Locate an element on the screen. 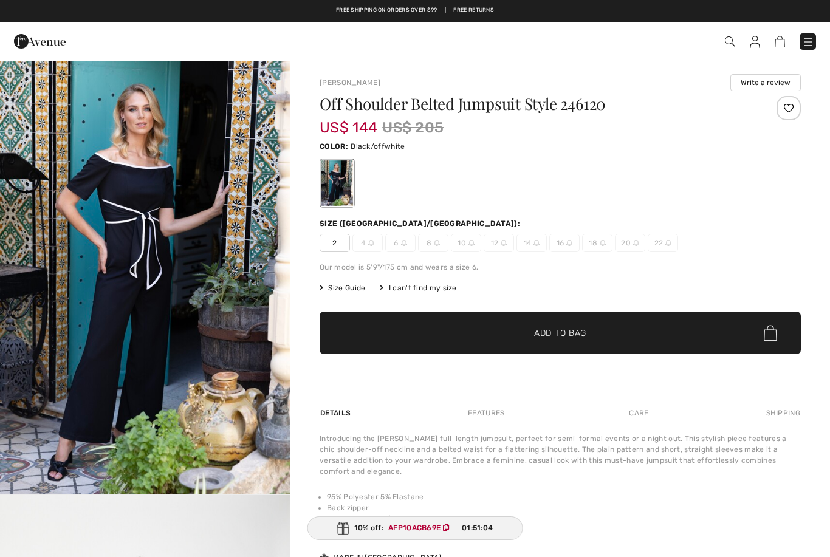  li: Approximate length (size 12): 50" - 127 cm is located at coordinates (564, 530).